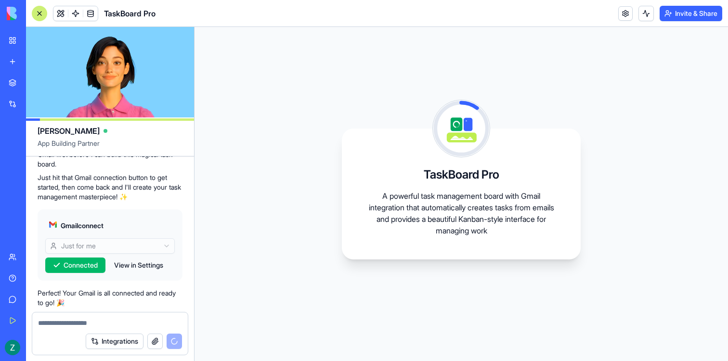 The image size is (728, 361). I want to click on img: ACg8ocLj006Jghu2-aG-TEl60hQr6DKD55S8BJKywnHpH7WlJr2jWw=s96-c, so click(13, 348).